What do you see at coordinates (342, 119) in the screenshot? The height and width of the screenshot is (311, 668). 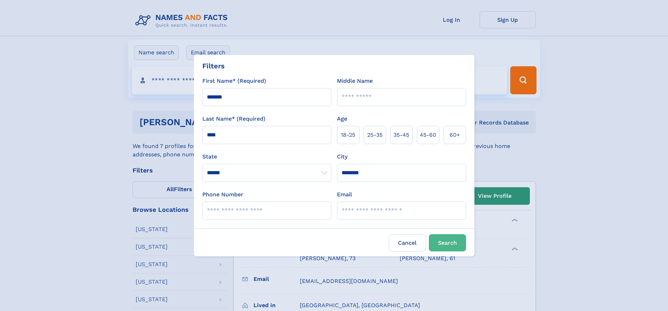 I see `label: Age` at bounding box center [342, 119].